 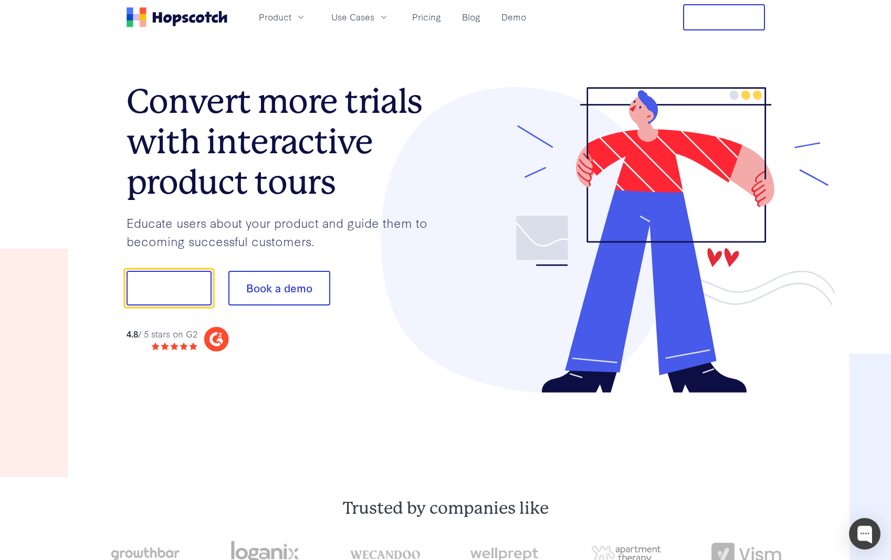 I want to click on h1: Convert more trials with interactive product tours, so click(x=286, y=142).